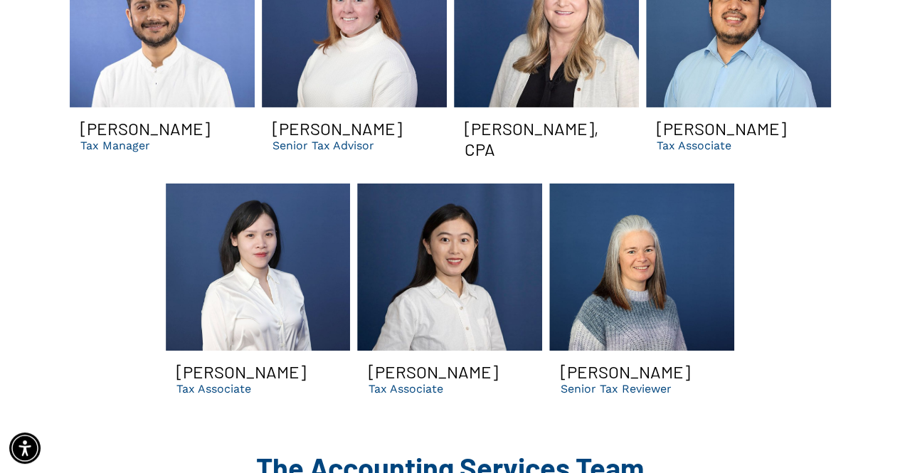  What do you see at coordinates (642, 267) in the screenshot?
I see `a: Terri Smiling | senior dental tax reviewer | suwanee ga dso accountants` at bounding box center [642, 267].